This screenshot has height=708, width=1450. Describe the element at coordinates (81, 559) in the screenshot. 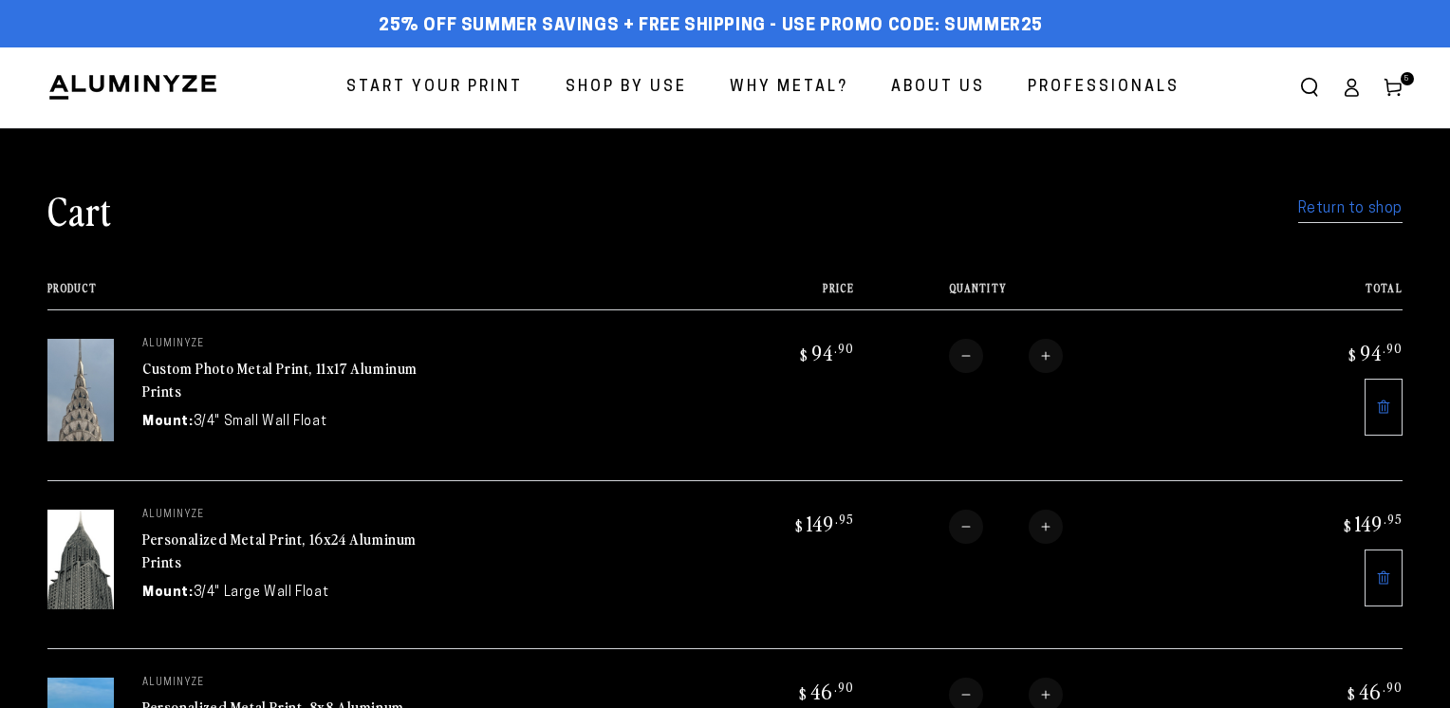

I see `img: 16"x24" Rectangle White Glossy Aluminyzed Photo` at that location.